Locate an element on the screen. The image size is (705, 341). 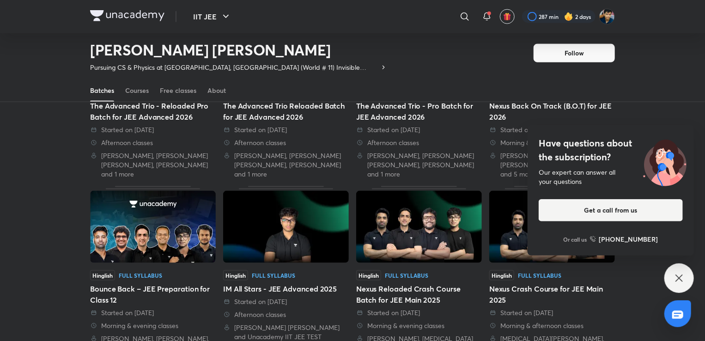
div: About is located at coordinates (217, 91).